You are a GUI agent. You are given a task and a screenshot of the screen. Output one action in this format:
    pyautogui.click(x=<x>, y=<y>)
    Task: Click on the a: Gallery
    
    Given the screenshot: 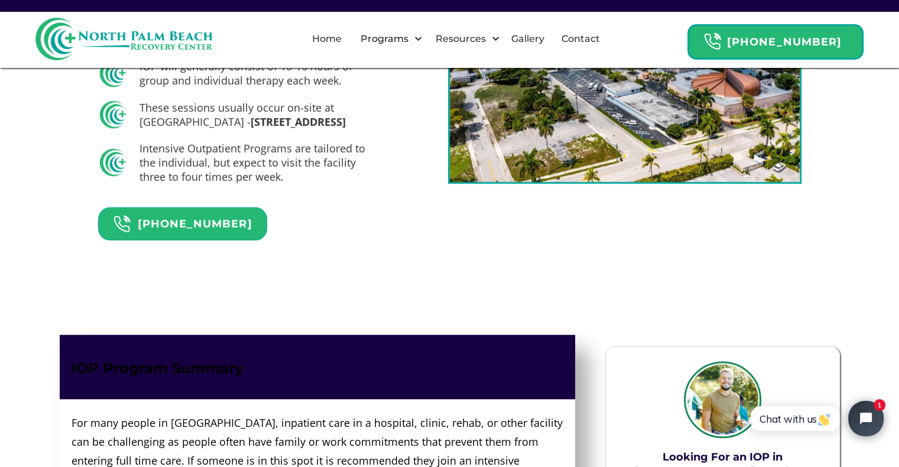 What is the action you would take?
    pyautogui.click(x=528, y=39)
    